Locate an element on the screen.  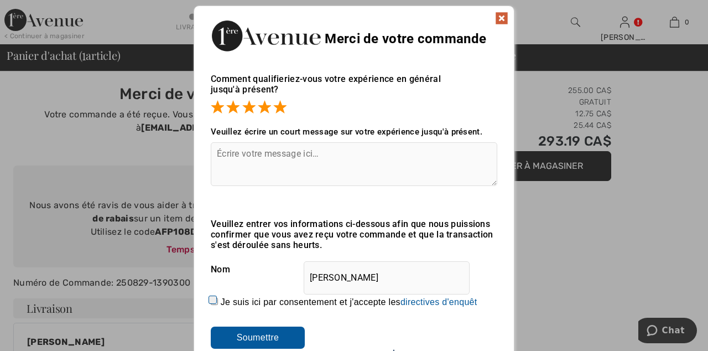
a: directives d'enquêt is located at coordinates (439, 301).